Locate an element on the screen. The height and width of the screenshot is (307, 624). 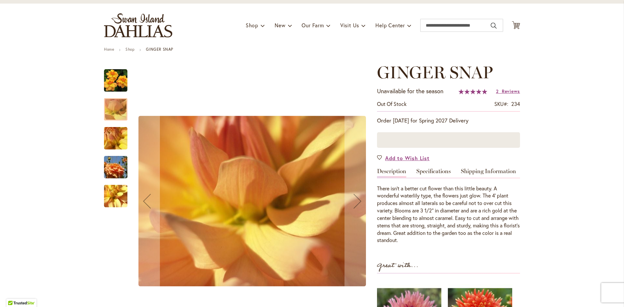
strong: SKU is located at coordinates (501, 104).